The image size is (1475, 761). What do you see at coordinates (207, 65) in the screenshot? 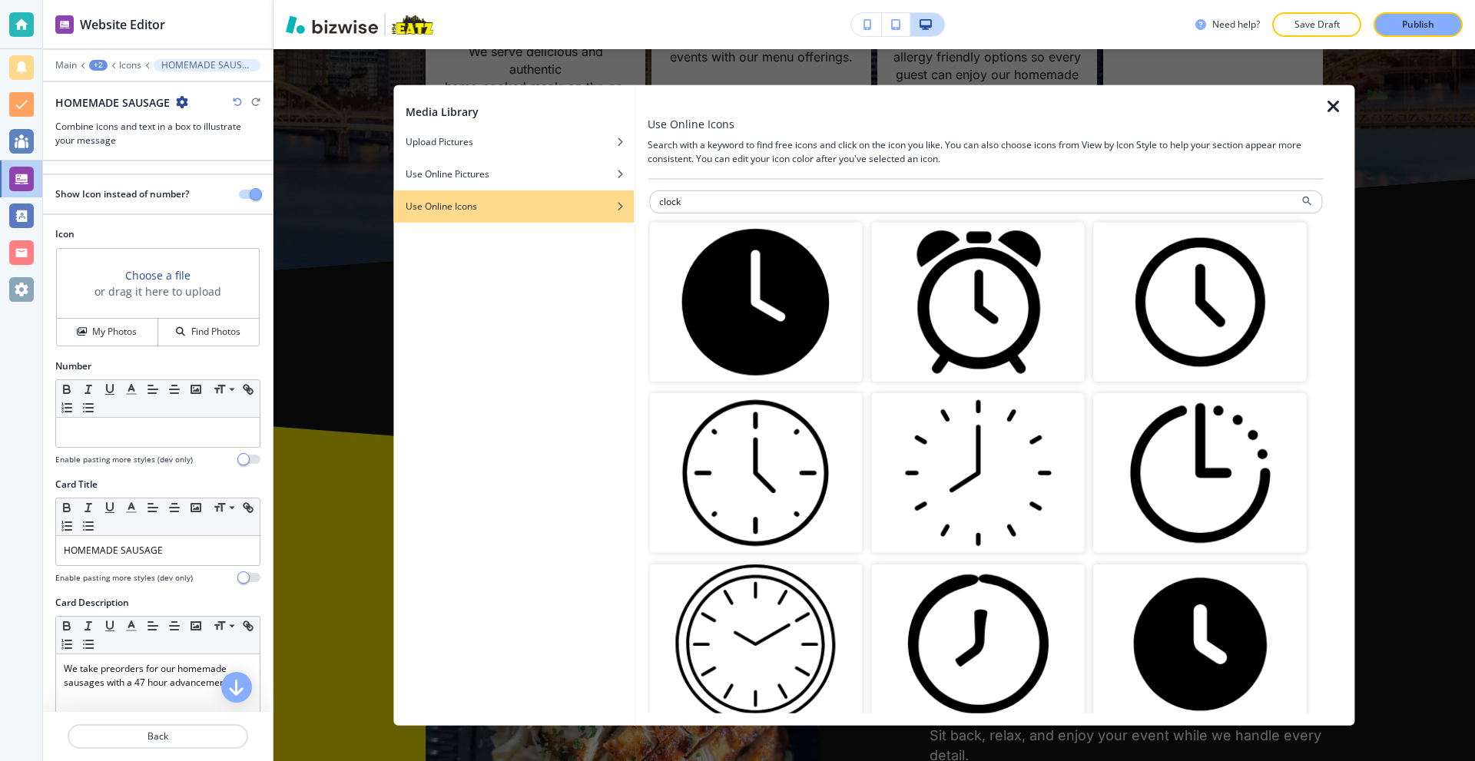
I see `button: HOMEMADE SAUSAGE` at bounding box center [207, 65].